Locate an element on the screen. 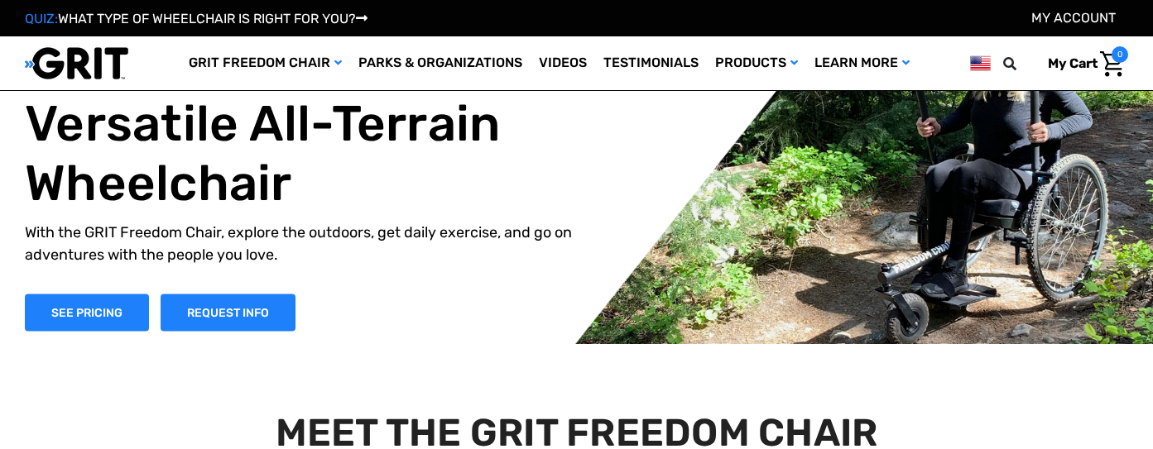  p: With the GRIT Freedom Chair, explore the outdoors, get daily exercise, and go on adventures with ... is located at coordinates (307, 243).